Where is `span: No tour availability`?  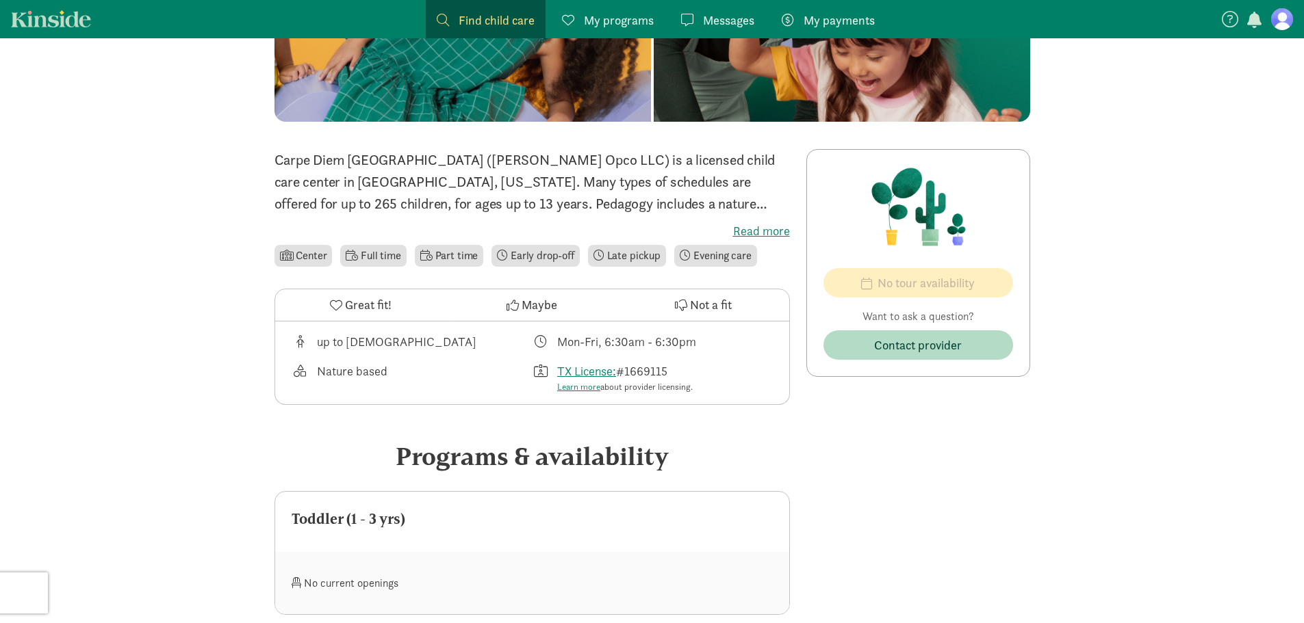
span: No tour availability is located at coordinates (926, 283).